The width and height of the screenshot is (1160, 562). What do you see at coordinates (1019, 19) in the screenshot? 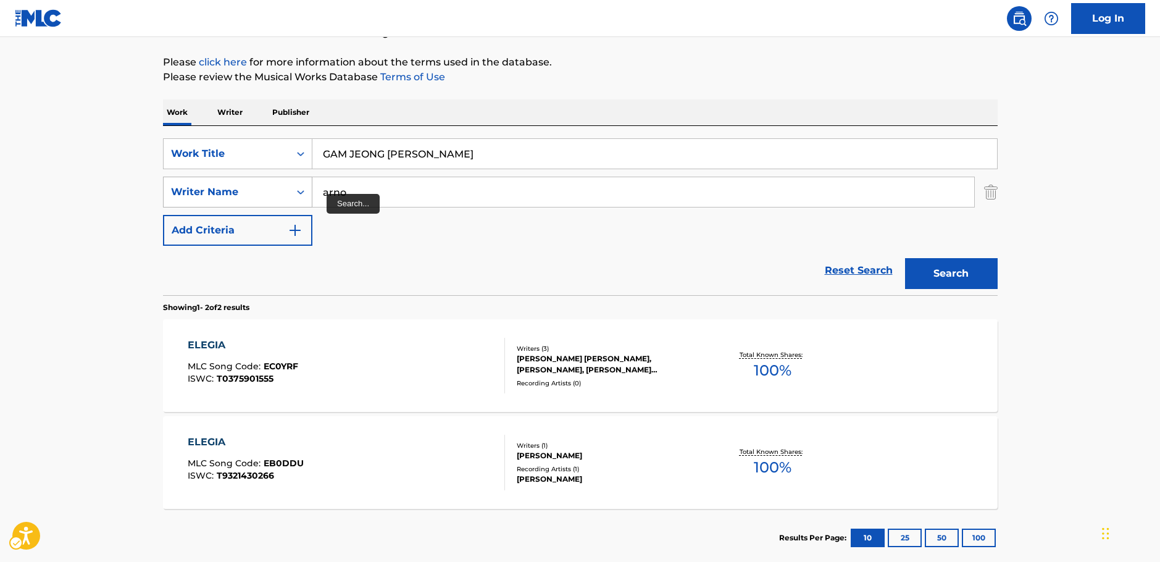
I see `img: search` at bounding box center [1019, 19].